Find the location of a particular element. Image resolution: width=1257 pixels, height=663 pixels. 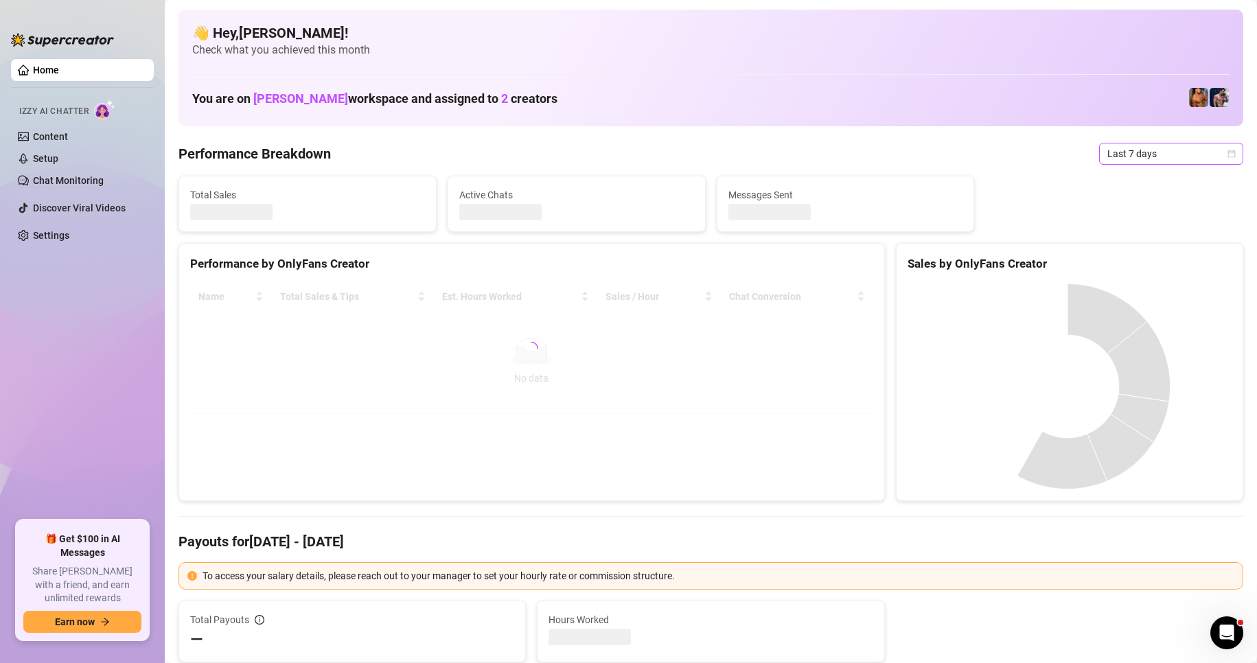

a: Home is located at coordinates (46, 70).